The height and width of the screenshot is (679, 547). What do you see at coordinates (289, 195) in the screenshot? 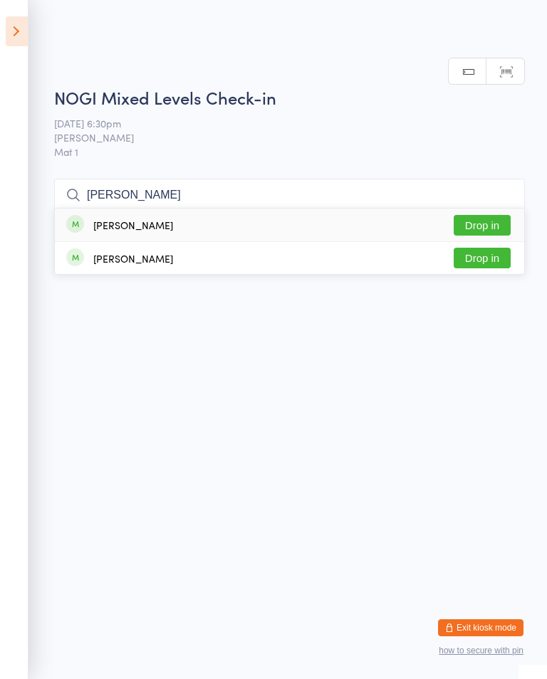
I see `input: Search` at bounding box center [289, 195].